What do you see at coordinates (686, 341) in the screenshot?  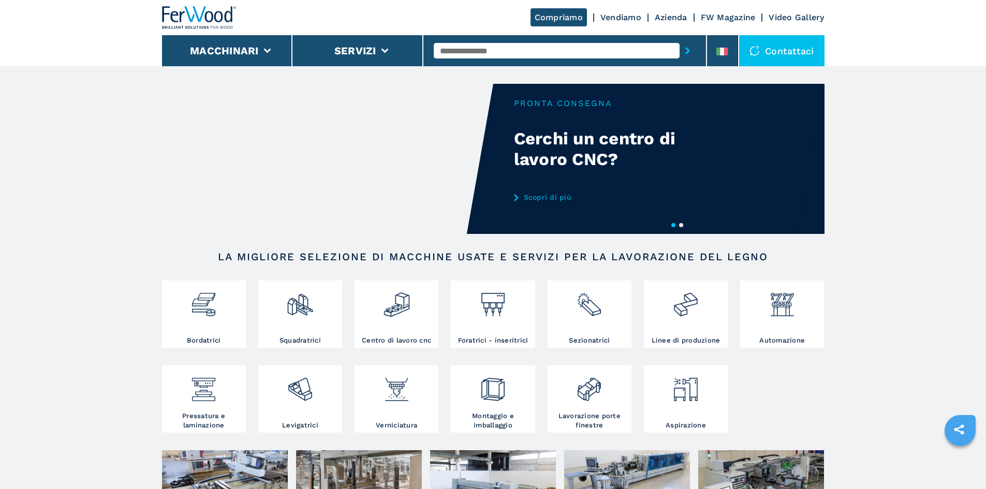 I see `h3: Linee di produzione` at bounding box center [686, 341].